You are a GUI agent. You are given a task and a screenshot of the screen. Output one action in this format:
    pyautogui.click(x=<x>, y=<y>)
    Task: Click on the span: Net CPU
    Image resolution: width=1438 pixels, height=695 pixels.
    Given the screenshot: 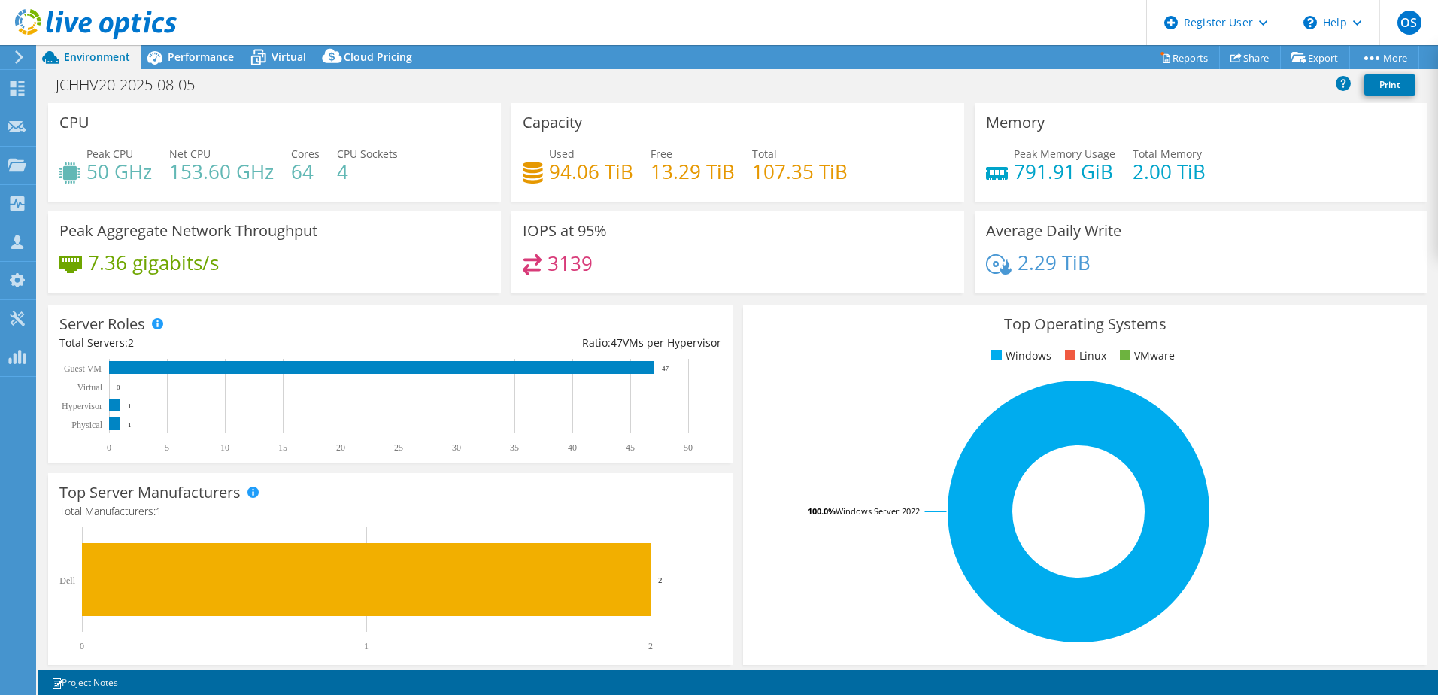 What is the action you would take?
    pyautogui.click(x=190, y=153)
    